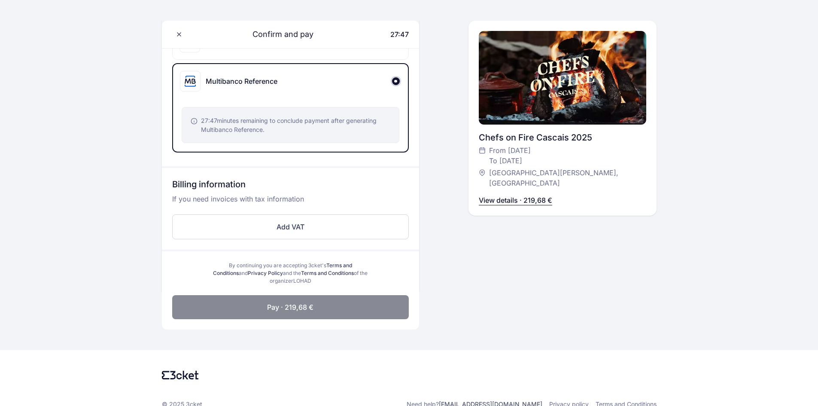  Describe the element at coordinates (290, 307) in the screenshot. I see `span: Pay · 219,68 €` at that location.